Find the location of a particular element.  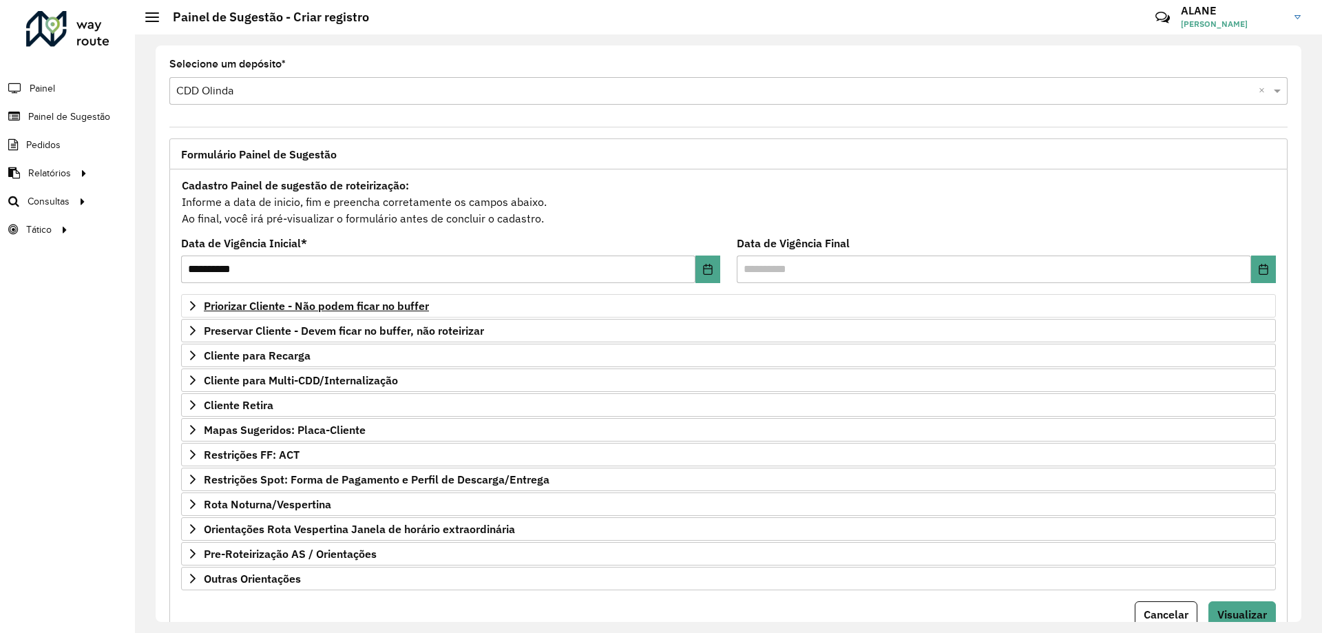

span: Rota Noturna/Vespertina is located at coordinates (267, 504).